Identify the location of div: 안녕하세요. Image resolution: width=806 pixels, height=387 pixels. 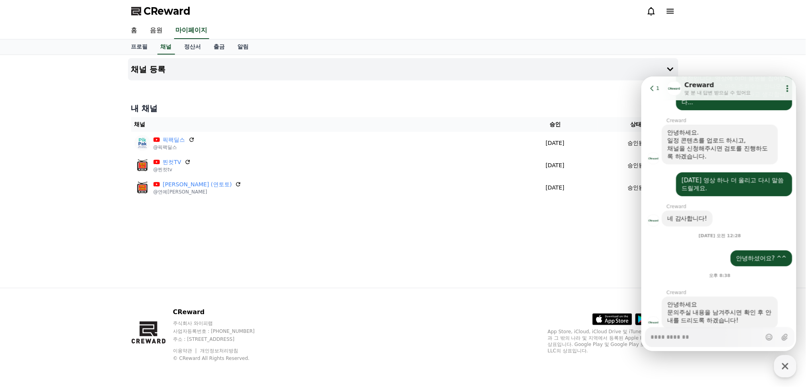
(79, 228).